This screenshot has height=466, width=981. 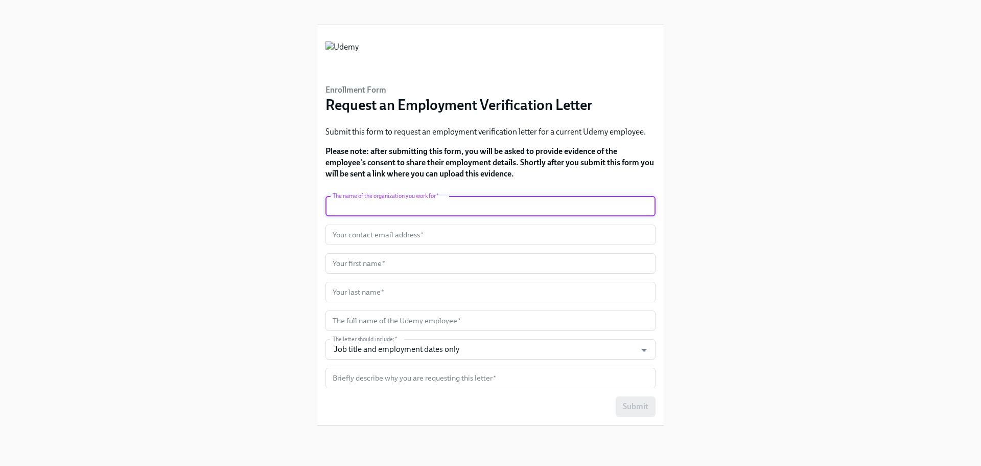 I want to click on h3: Request an Employment Verification Letter, so click(x=459, y=105).